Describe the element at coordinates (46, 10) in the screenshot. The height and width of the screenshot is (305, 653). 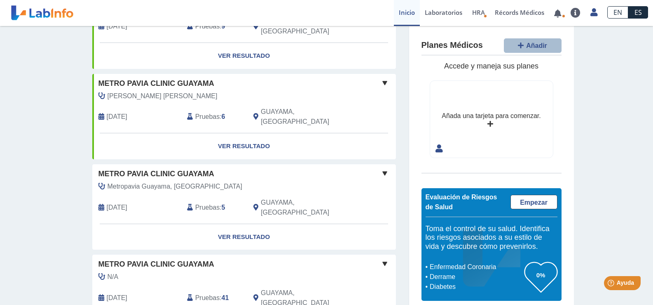
I see `span: Ayuda` at that location.